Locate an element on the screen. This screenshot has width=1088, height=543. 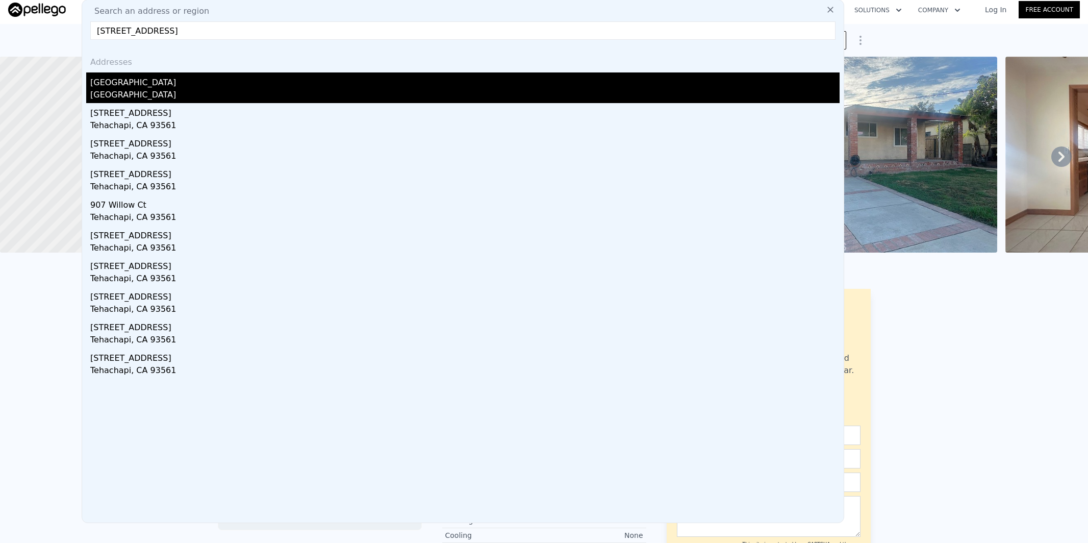
div: Addresses is located at coordinates (463, 60).